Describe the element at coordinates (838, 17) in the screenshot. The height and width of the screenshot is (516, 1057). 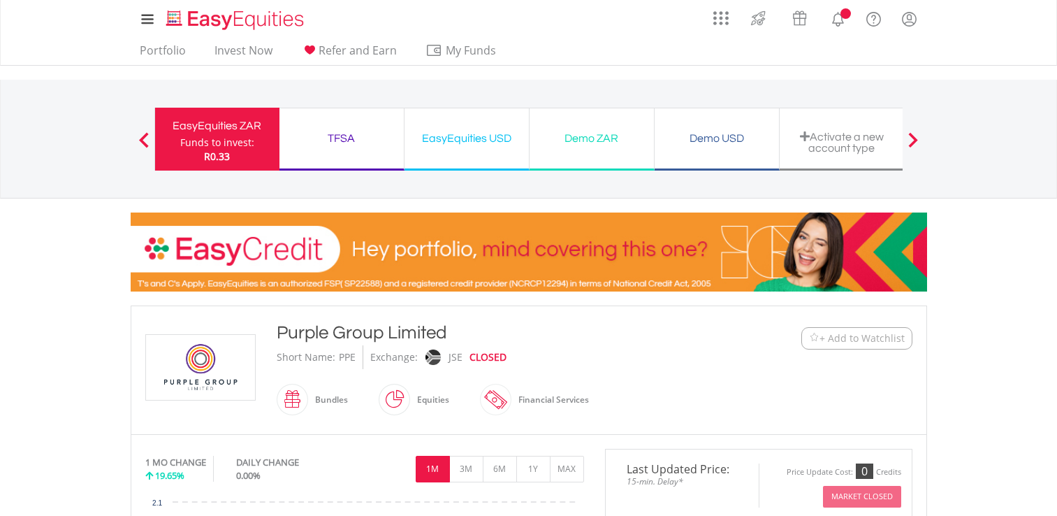
I see `a: Notifications` at that location.